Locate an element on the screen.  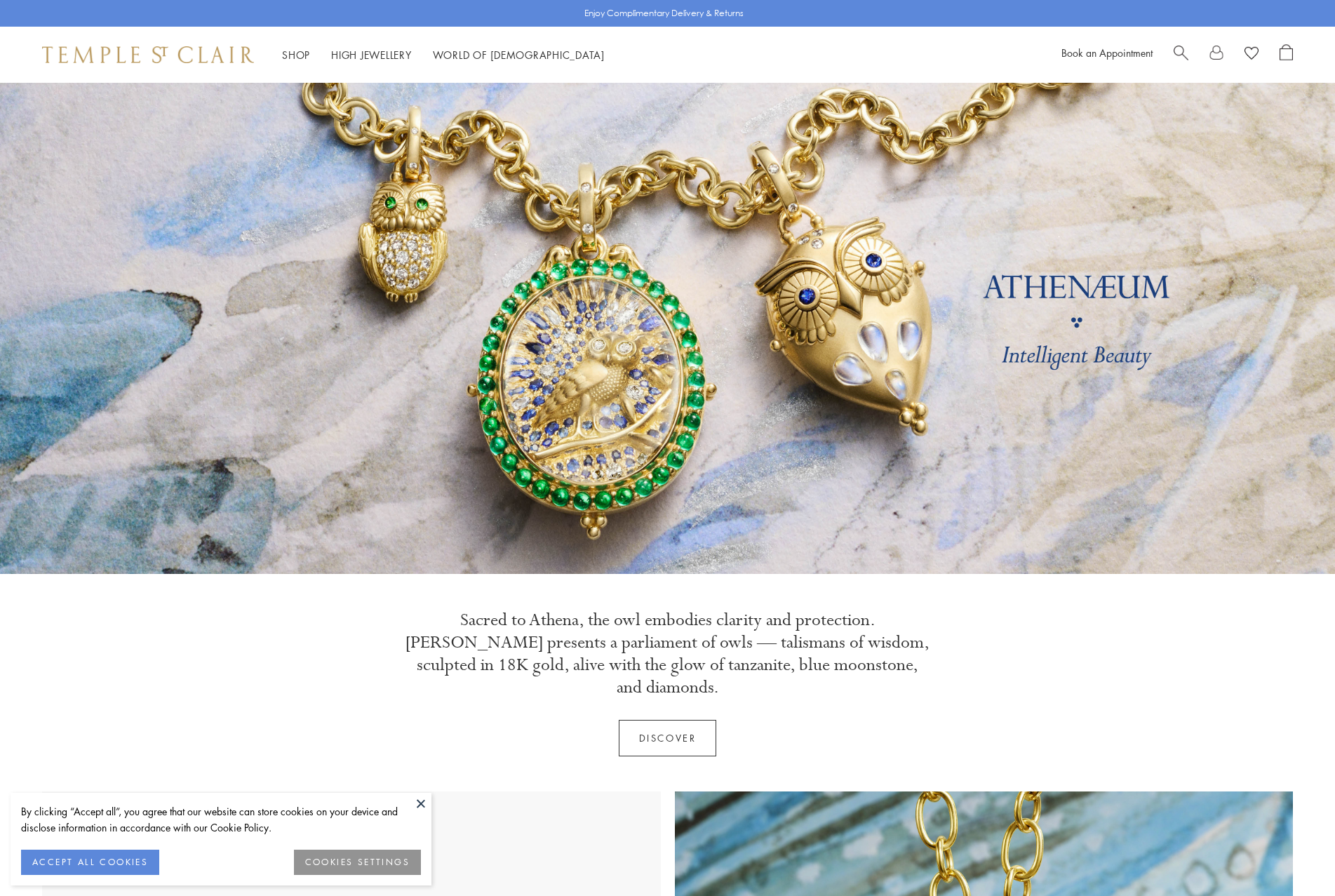
nav: Main navigation is located at coordinates (444, 55).